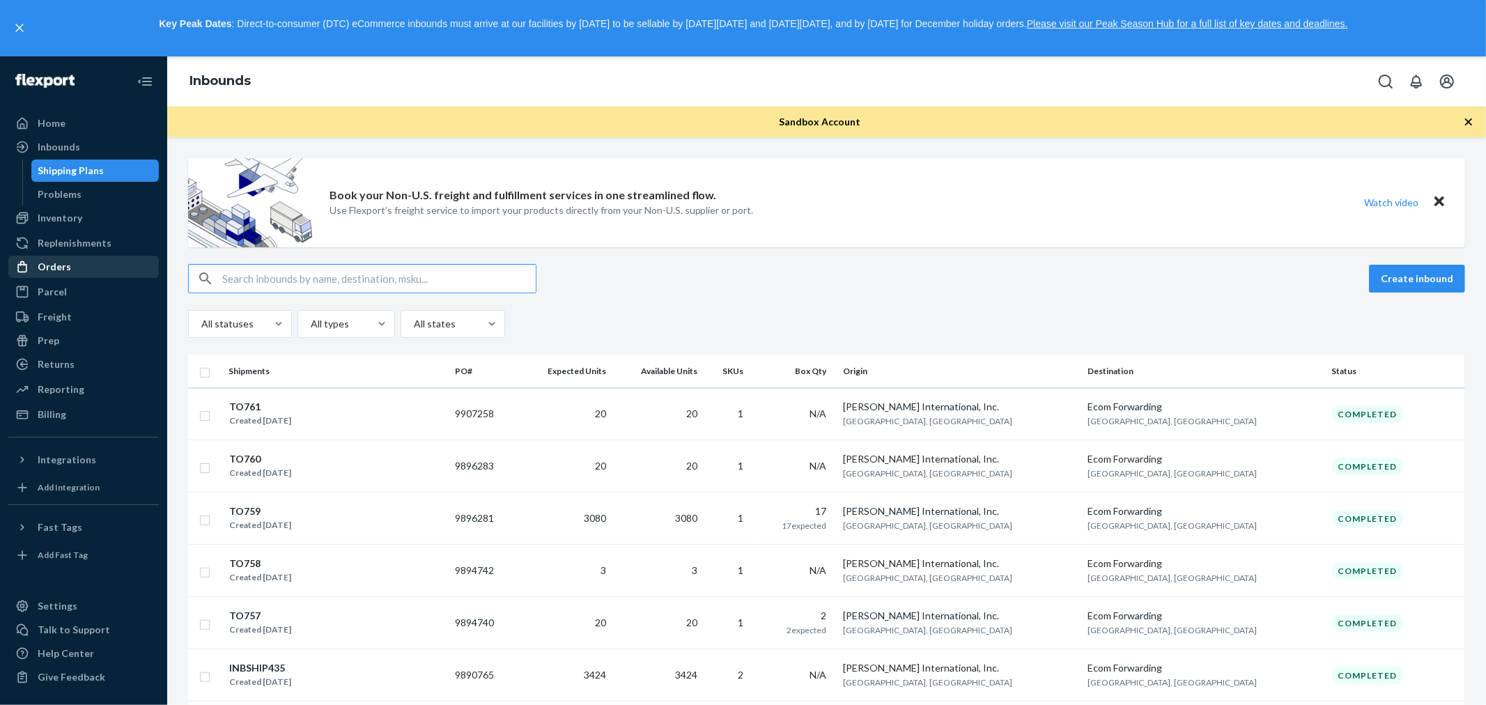 The width and height of the screenshot is (1486, 705). Describe the element at coordinates (84, 630) in the screenshot. I see `button: Talk to Support` at that location.